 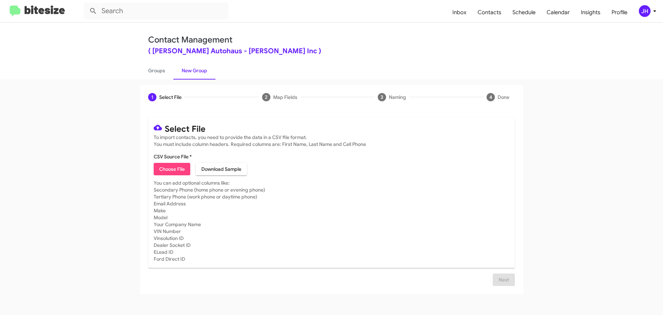 What do you see at coordinates (332, 221) in the screenshot?
I see `mat-card-subtitle: You can add optional columns like: Secondary Phone (home phone or evening phone) Tertiary Phone (...` at bounding box center [332, 221].